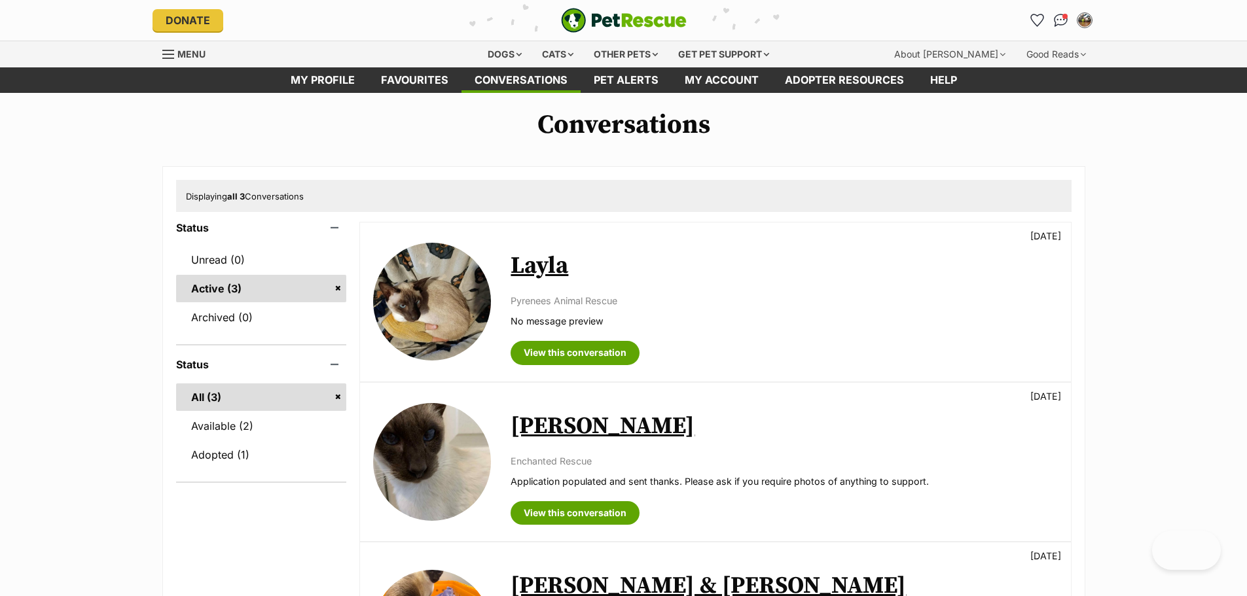  Describe the element at coordinates (432, 302) in the screenshot. I see `img: Layla` at that location.